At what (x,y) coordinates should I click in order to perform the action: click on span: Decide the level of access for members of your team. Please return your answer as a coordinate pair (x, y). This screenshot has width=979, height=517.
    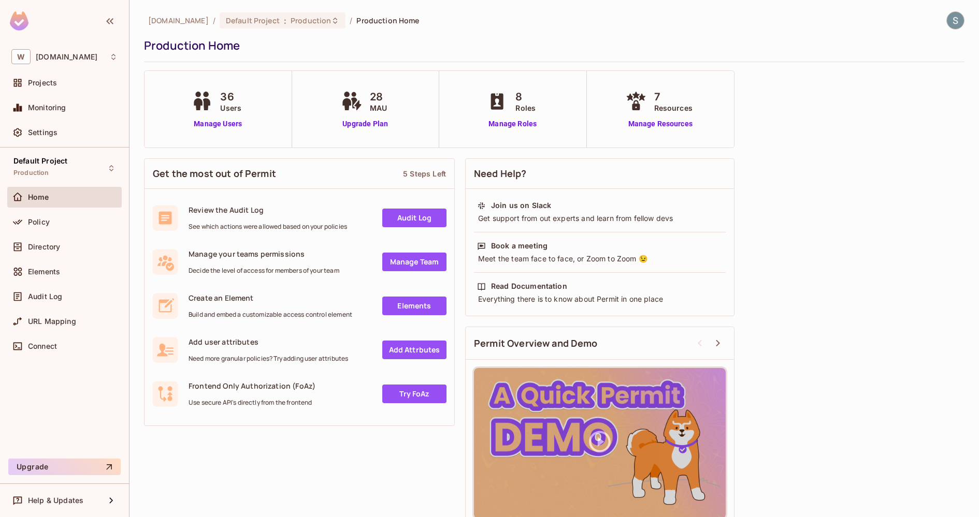
    Looking at the image, I should click on (264, 271).